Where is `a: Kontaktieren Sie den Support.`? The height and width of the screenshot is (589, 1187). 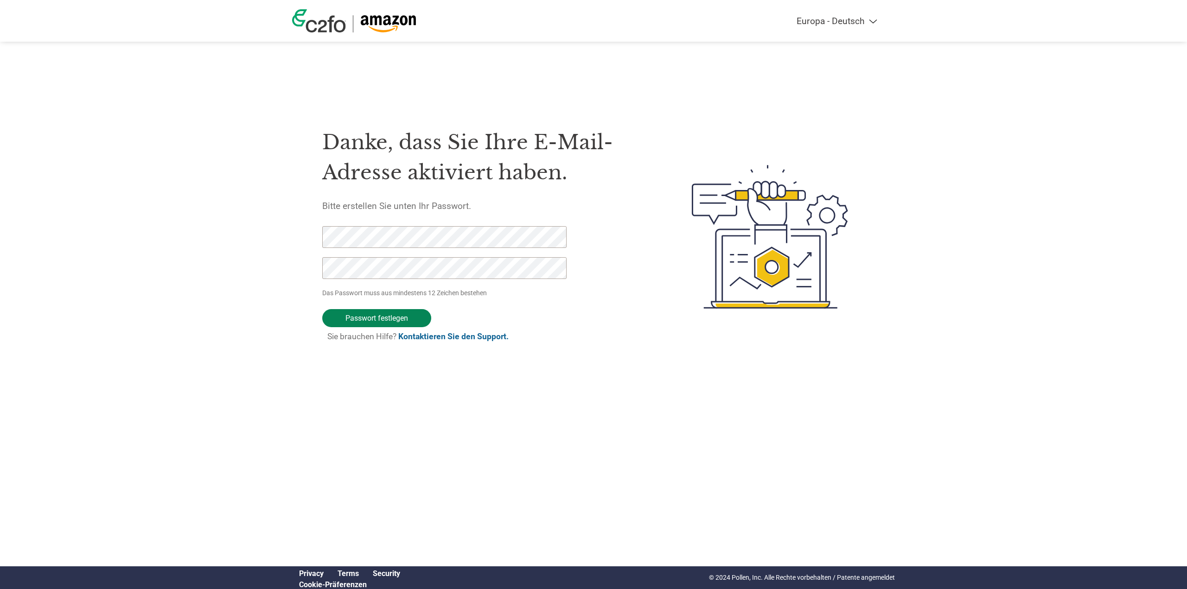
a: Kontaktieren Sie den Support. is located at coordinates (453, 337).